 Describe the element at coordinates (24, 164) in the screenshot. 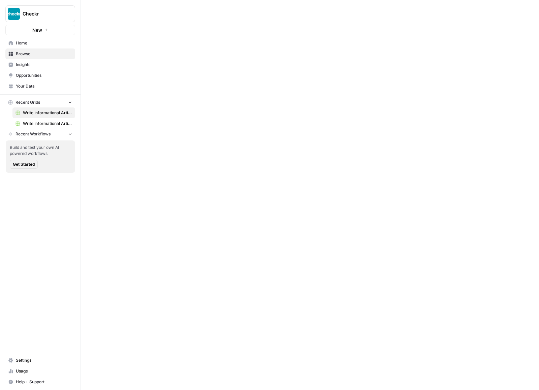

I see `span: Get Started` at that location.